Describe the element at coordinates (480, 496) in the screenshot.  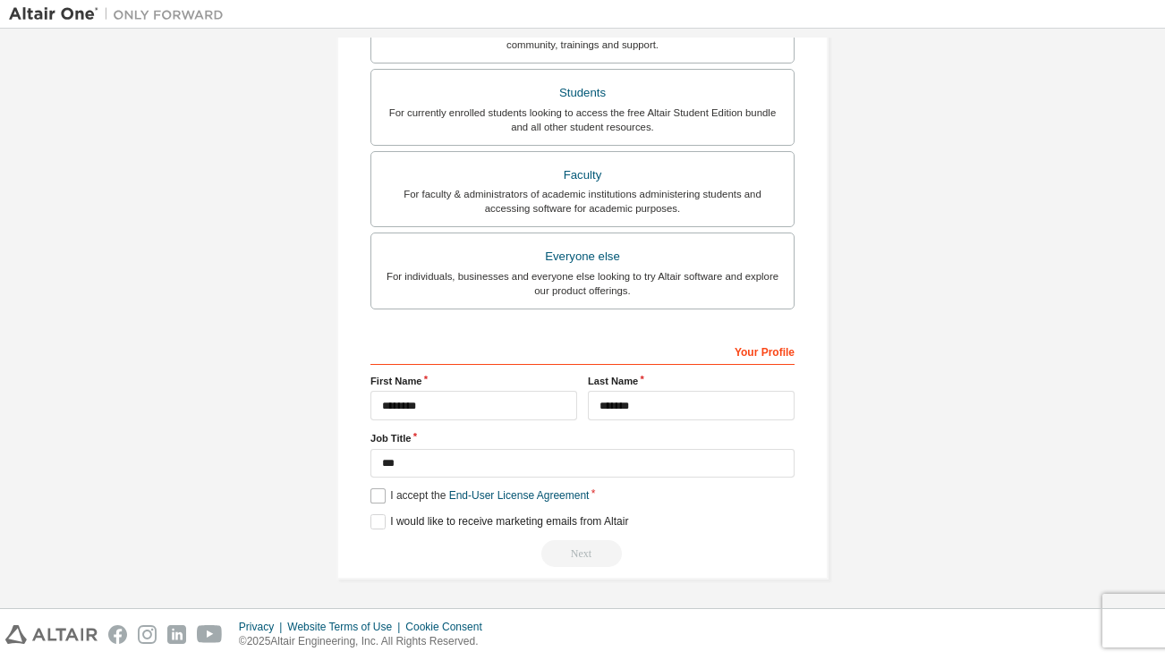
I see `label: I accept the` at that location.